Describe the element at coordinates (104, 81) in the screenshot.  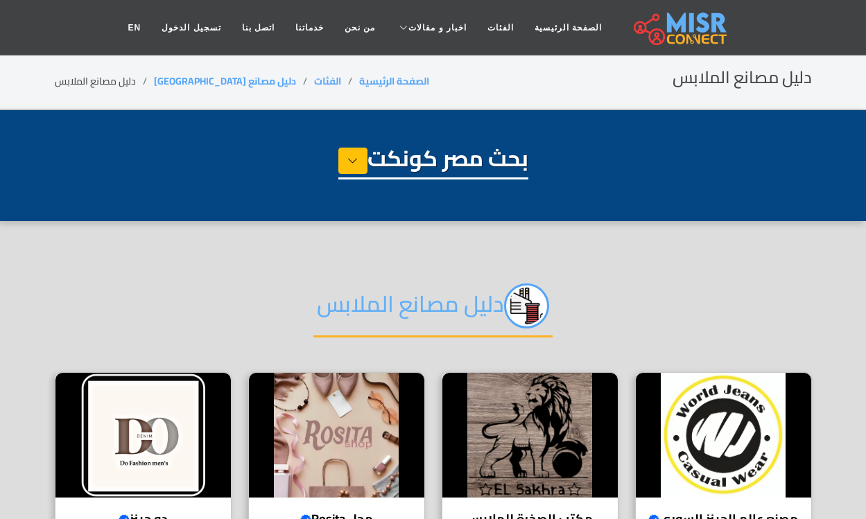
I see `li: دليل مصانع الملابس` at that location.